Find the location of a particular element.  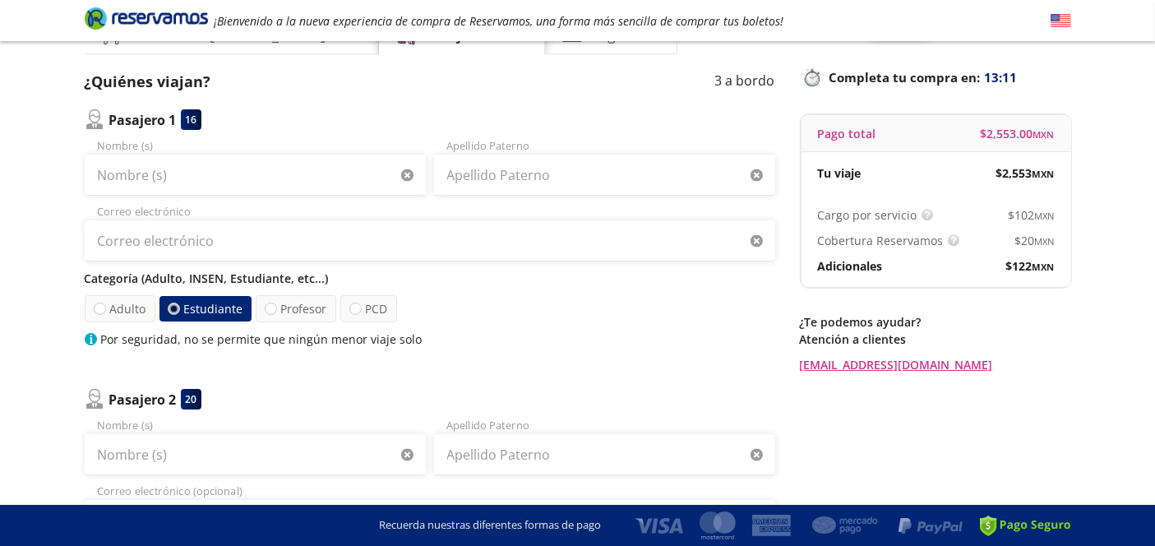

p: Pasajero 1 is located at coordinates (143, 120).